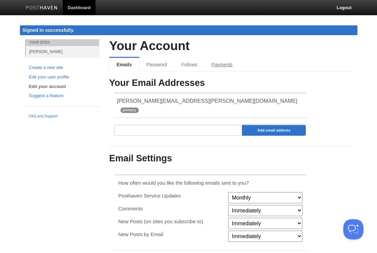 The width and height of the screenshot is (377, 253). What do you see at coordinates (62, 96) in the screenshot?
I see `a: Suggest a feature` at bounding box center [62, 96].